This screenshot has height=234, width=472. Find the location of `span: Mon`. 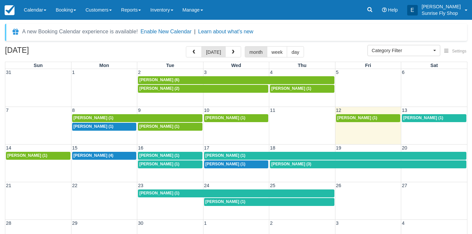

span: Mon is located at coordinates (104, 65).